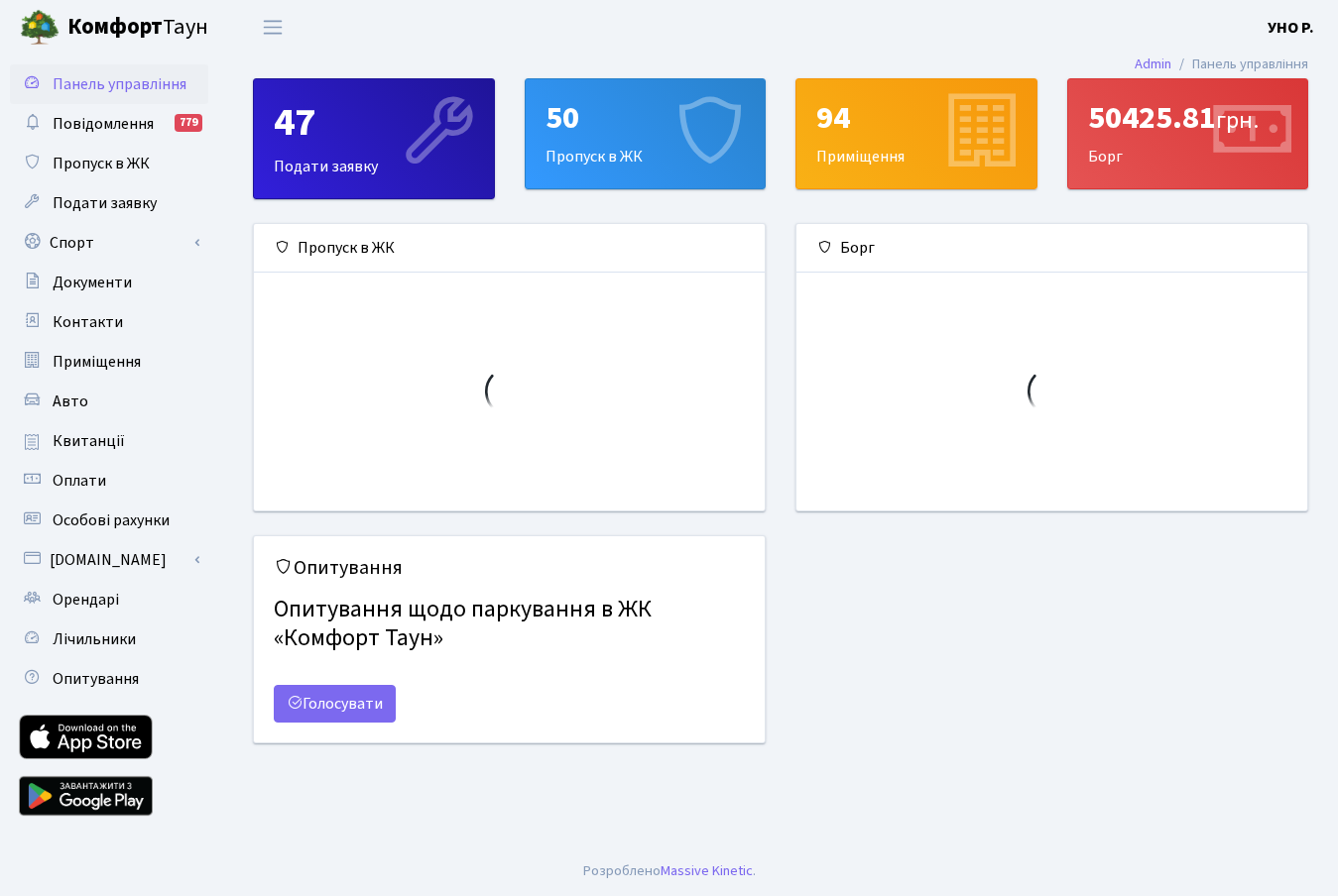 The height and width of the screenshot is (896, 1338). I want to click on img: logo.png, so click(40, 28).